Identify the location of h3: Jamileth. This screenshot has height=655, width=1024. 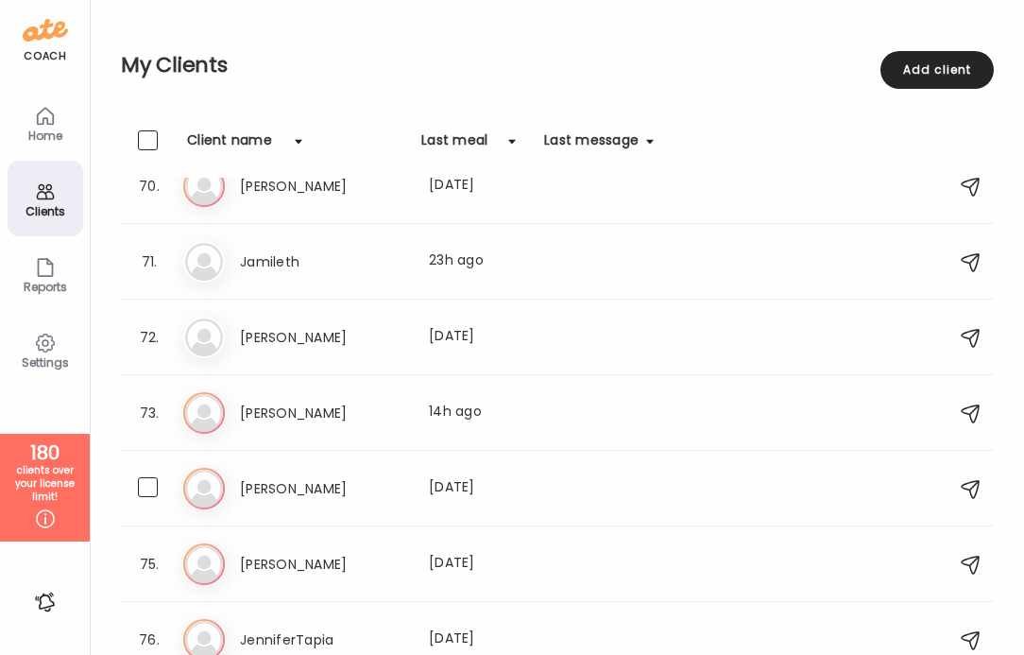
(323, 262).